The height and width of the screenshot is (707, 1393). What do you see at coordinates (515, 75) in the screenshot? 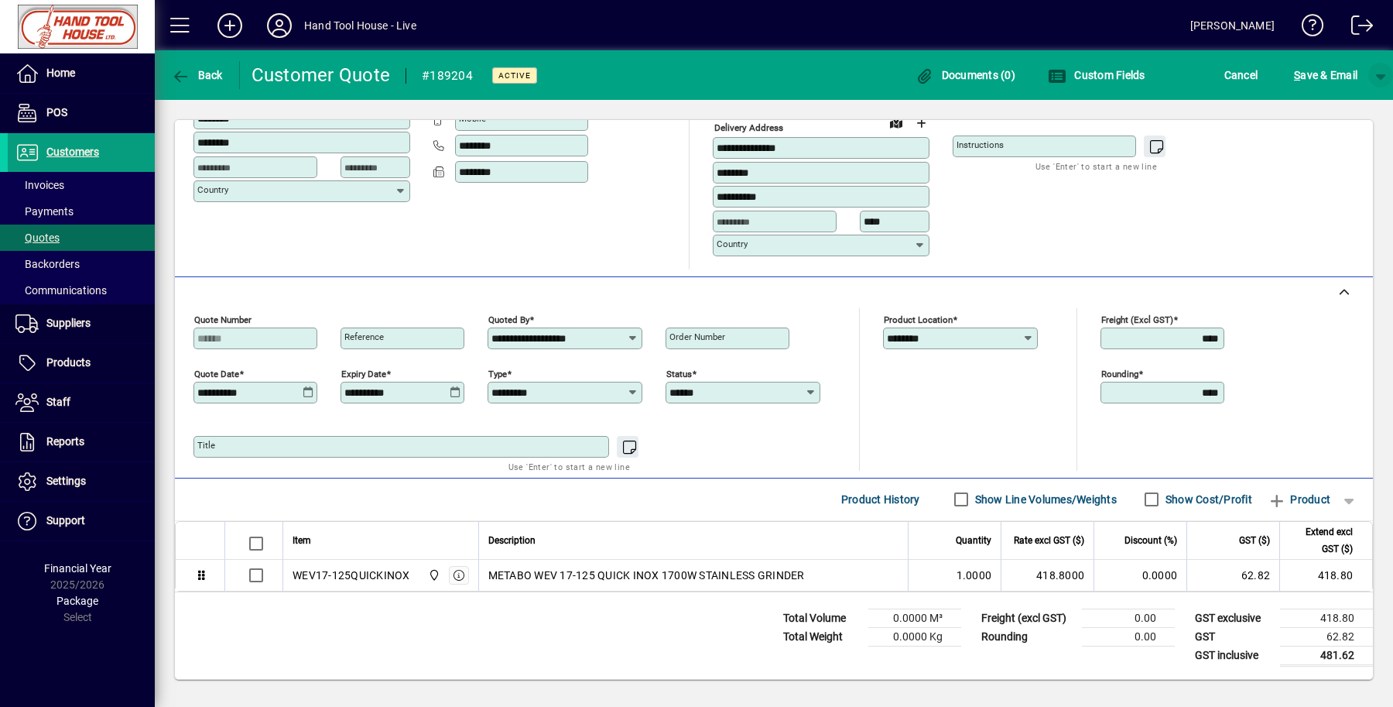
I see `span: Active` at bounding box center [515, 75].